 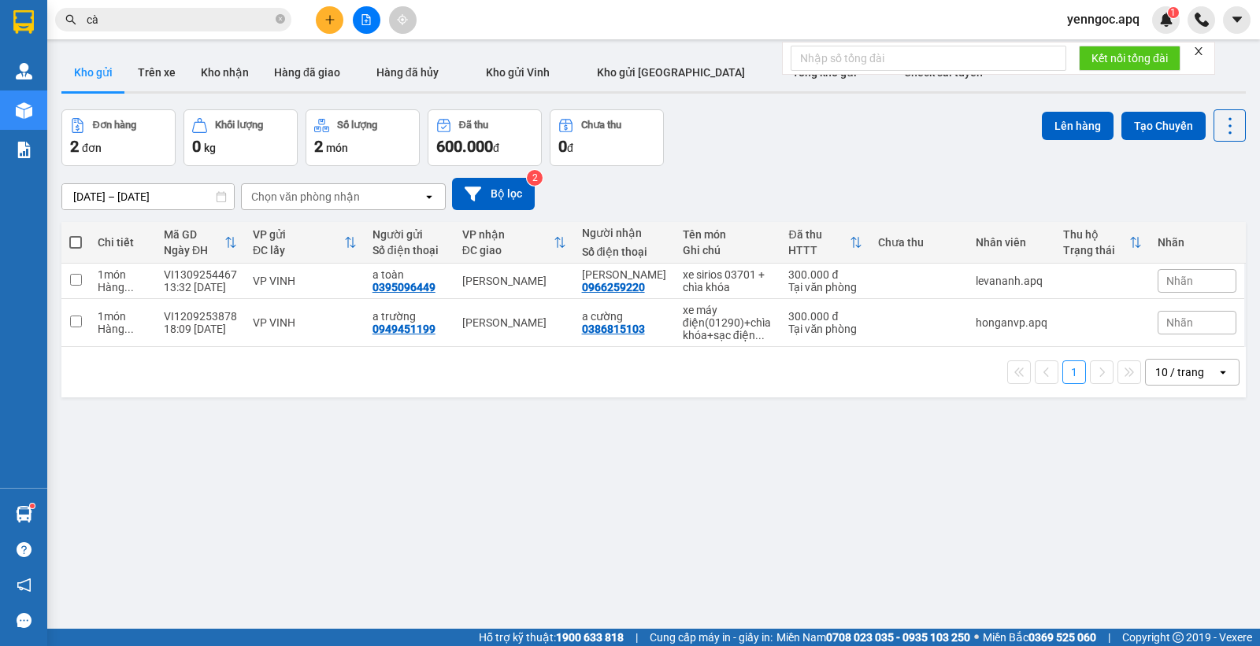 What do you see at coordinates (1077, 126) in the screenshot?
I see `button: Lên hàng` at bounding box center [1077, 126].